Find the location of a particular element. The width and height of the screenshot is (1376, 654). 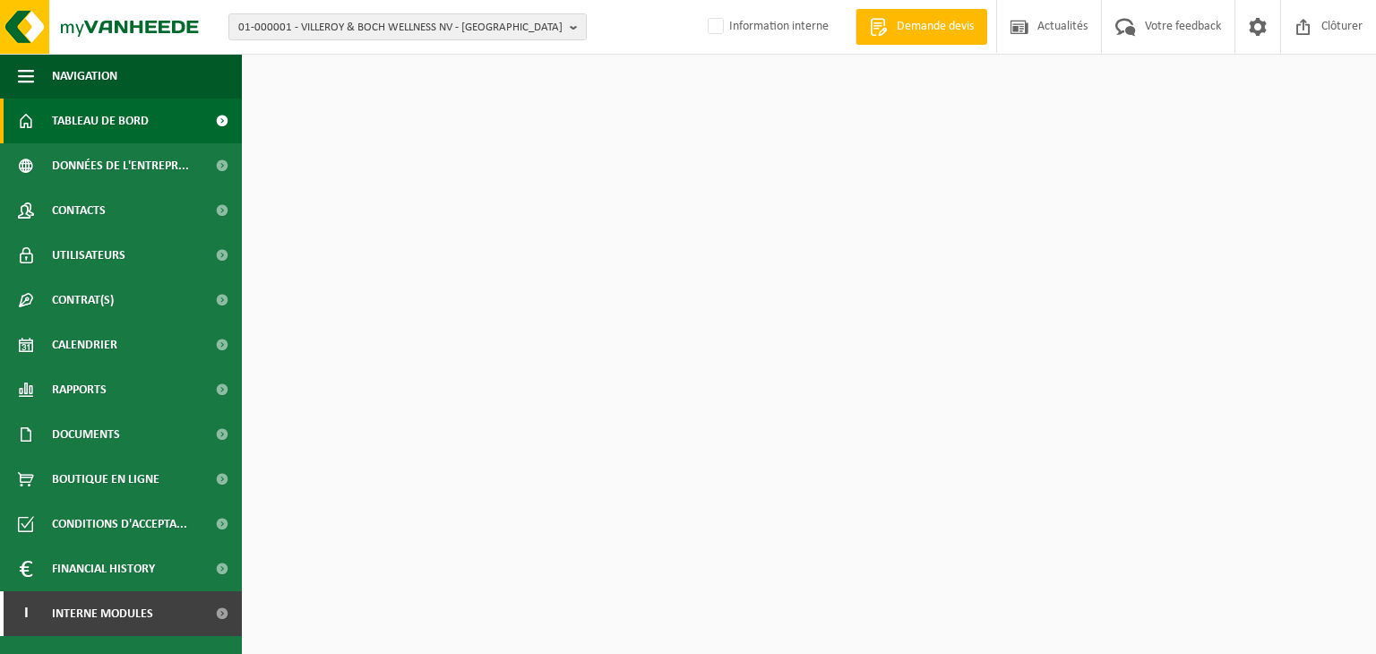

span: Boutique en ligne is located at coordinates (106, 479).